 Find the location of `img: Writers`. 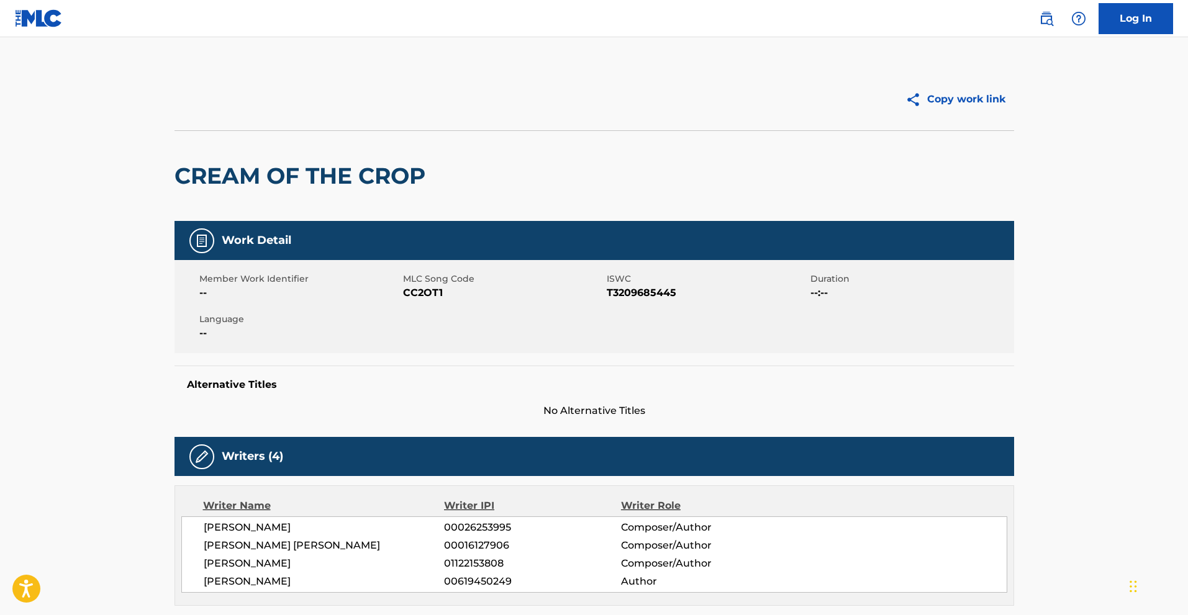

img: Writers is located at coordinates (202, 457).